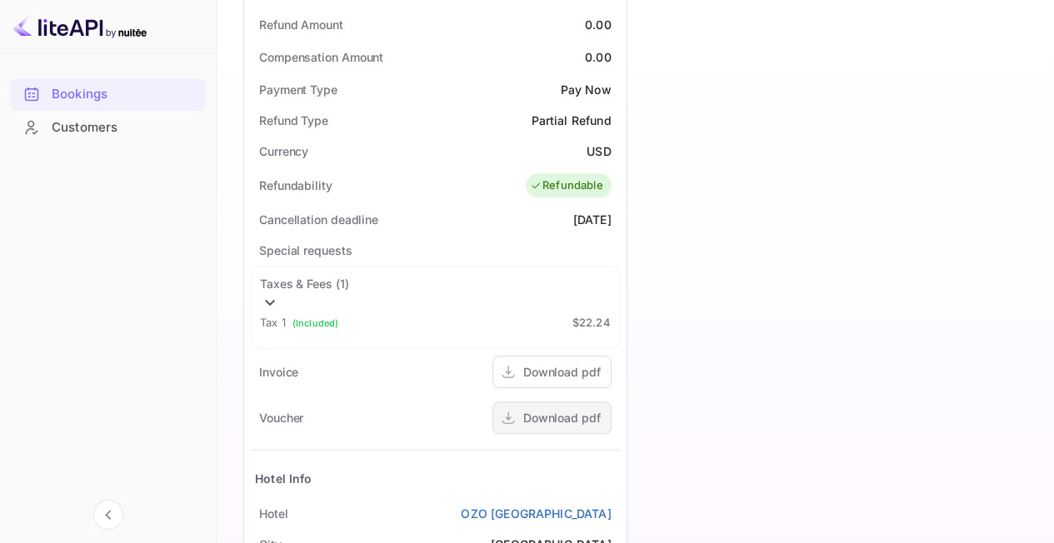  What do you see at coordinates (80, 27) in the screenshot?
I see `img: LiteAPI logo` at bounding box center [80, 27].